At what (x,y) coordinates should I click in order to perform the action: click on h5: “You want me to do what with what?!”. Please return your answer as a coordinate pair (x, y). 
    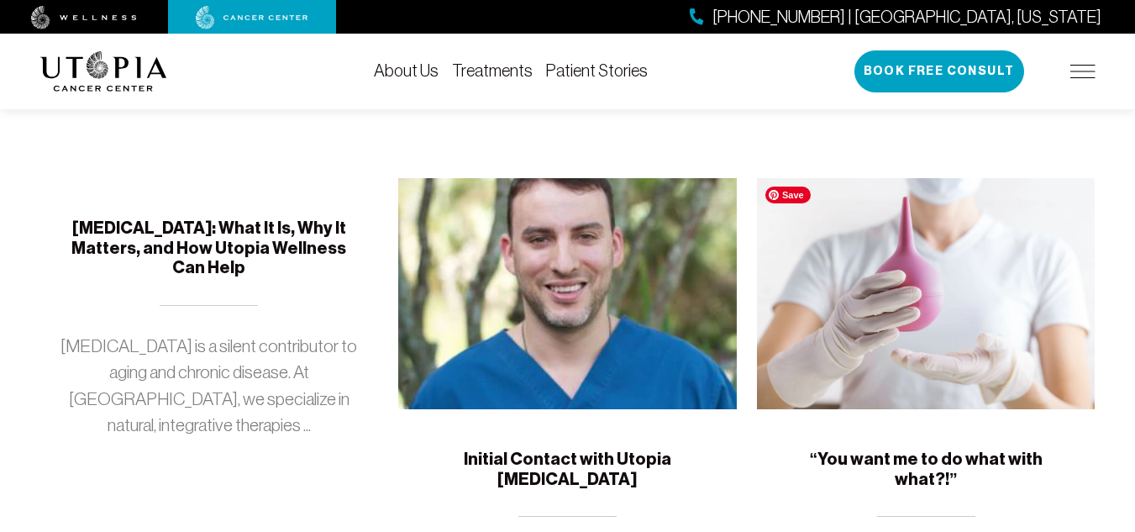
    Looking at the image, I should click on (925, 469).